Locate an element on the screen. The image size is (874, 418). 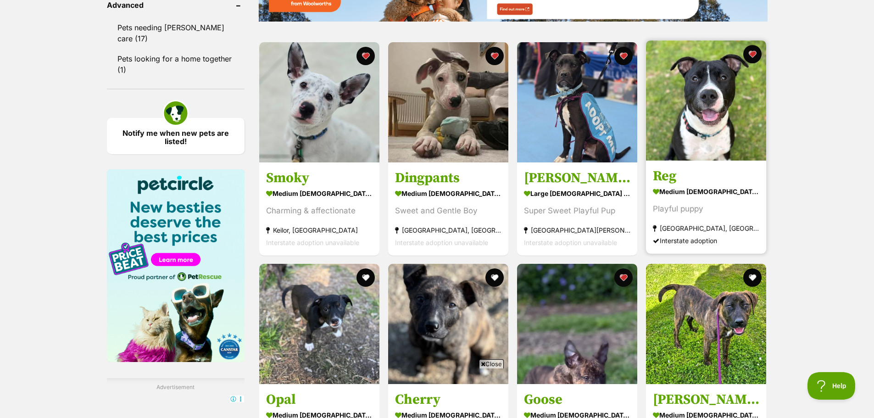
span: Close is located at coordinates (491, 364).